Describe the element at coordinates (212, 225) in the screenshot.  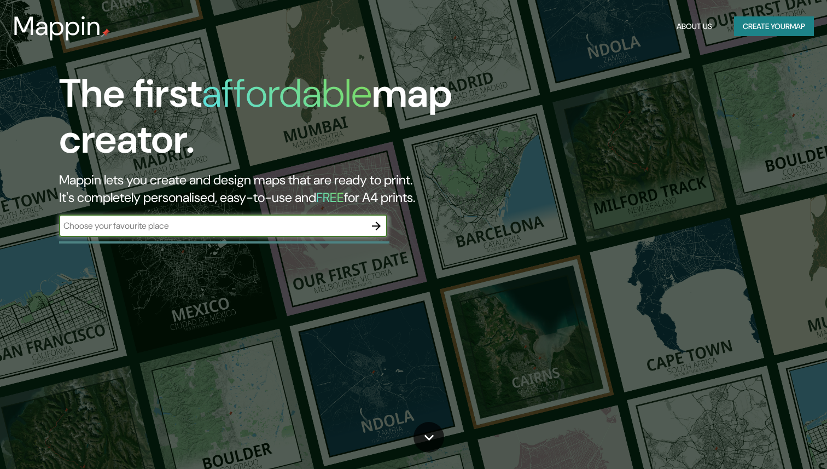
I see `input: Choose your favourite place` at that location.